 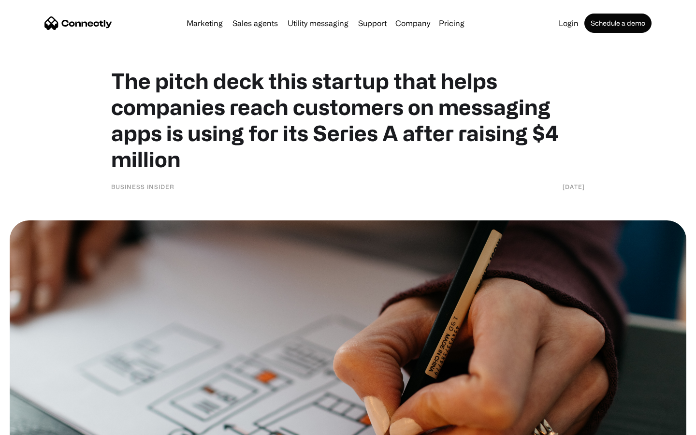 What do you see at coordinates (451, 23) in the screenshot?
I see `a: Pricing` at bounding box center [451, 23].